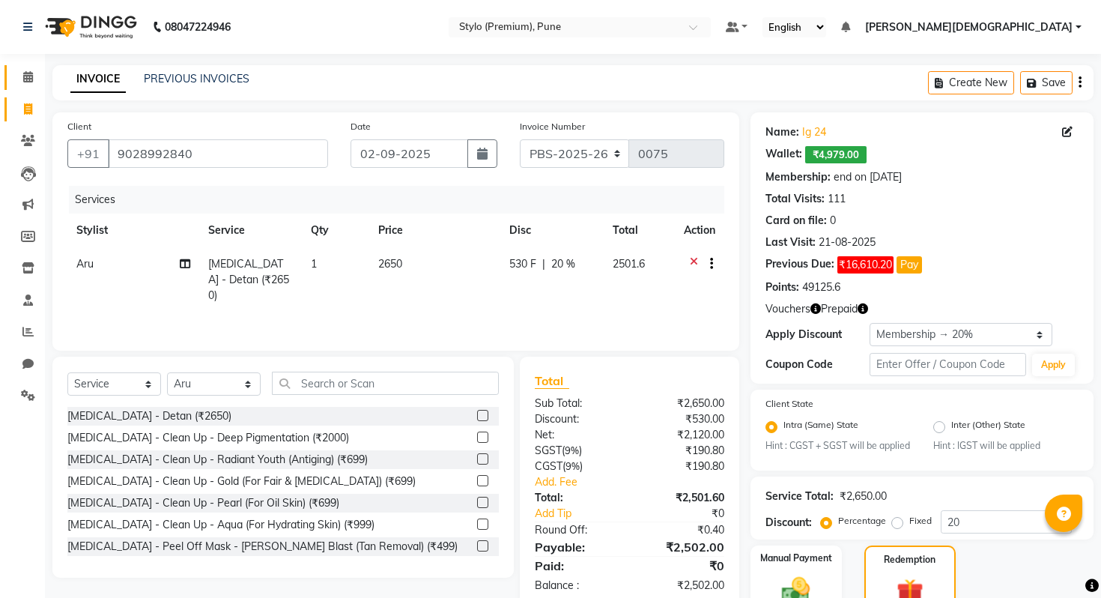  I want to click on div: Payable:, so click(576, 547).